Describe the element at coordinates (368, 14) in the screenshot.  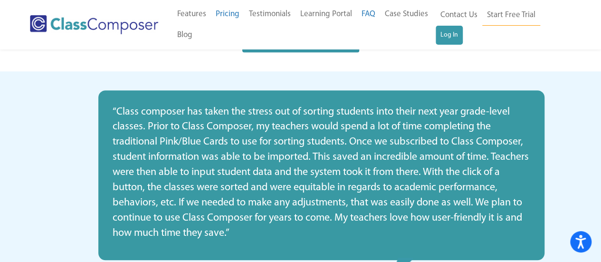
I see `a: FAQ` at that location.